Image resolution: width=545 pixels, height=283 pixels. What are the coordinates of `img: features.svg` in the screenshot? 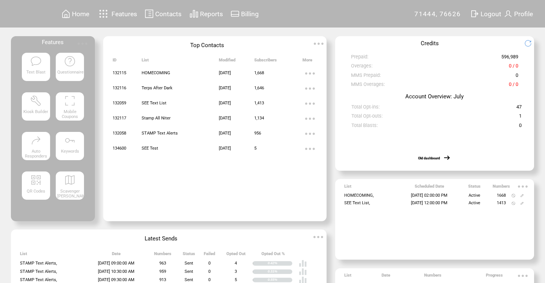 It's located at (103, 14).